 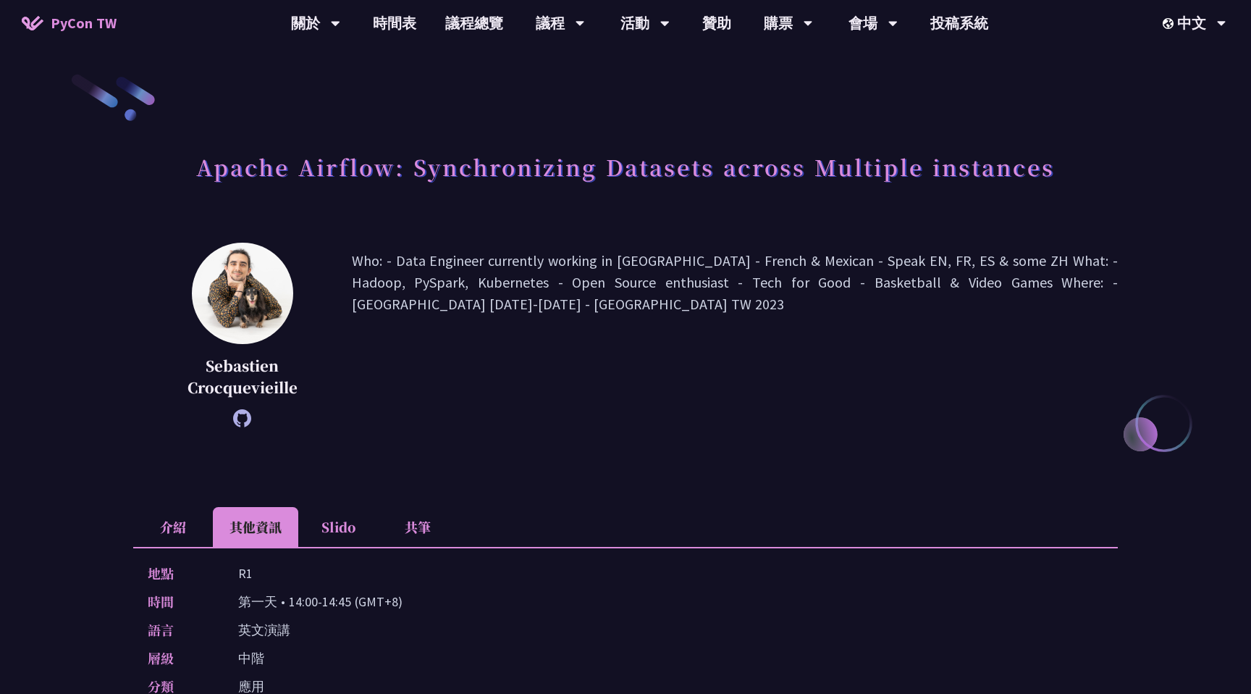 What do you see at coordinates (173, 526) in the screenshot?
I see `li: 介紹` at bounding box center [173, 526].